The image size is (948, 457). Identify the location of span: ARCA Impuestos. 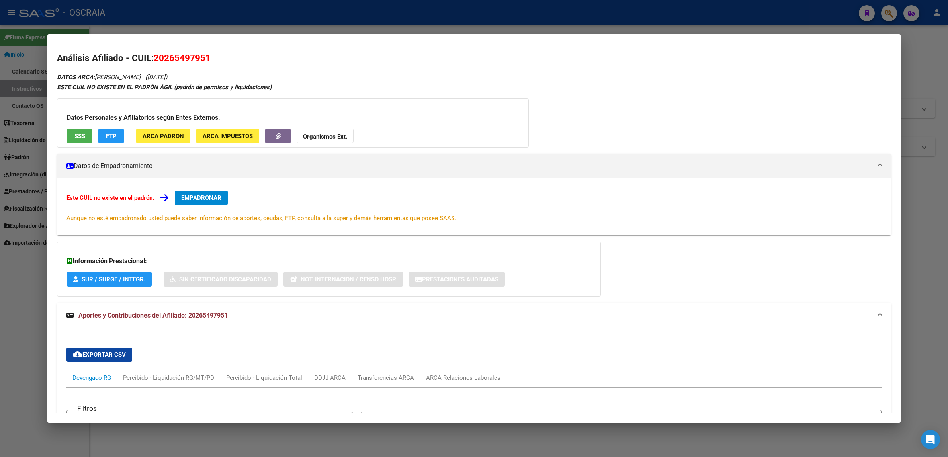
(228, 136).